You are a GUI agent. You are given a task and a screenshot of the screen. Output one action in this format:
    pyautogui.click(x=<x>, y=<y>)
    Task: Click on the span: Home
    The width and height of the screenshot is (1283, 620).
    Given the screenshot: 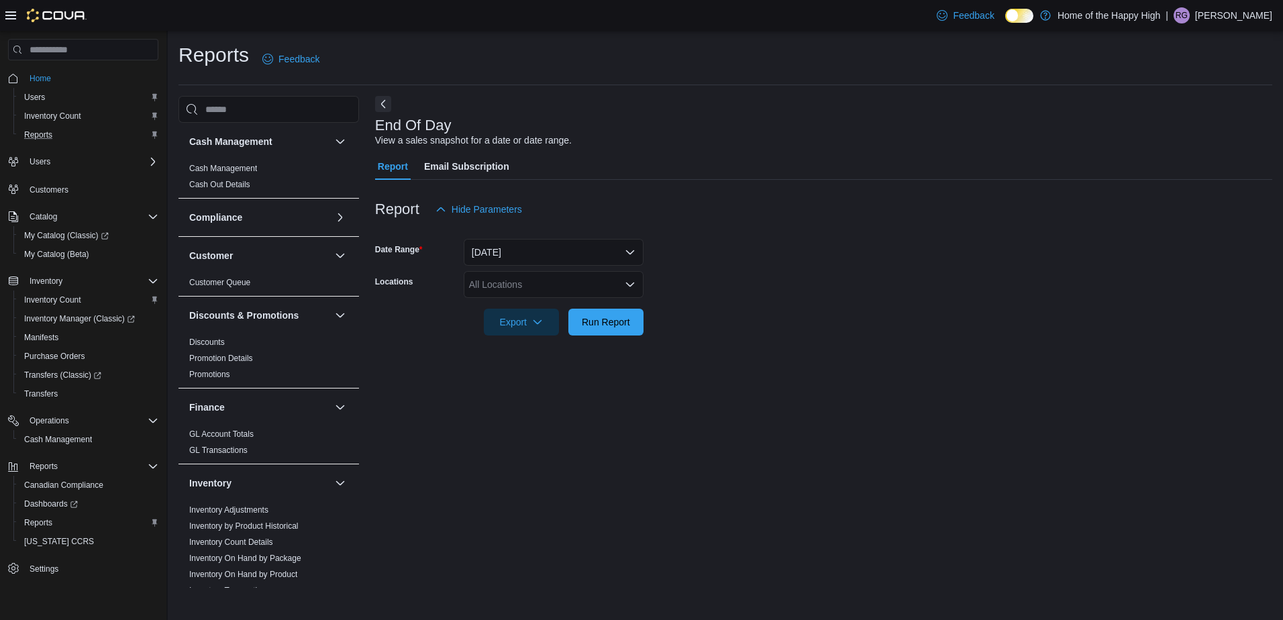 What is the action you would take?
    pyautogui.click(x=40, y=79)
    